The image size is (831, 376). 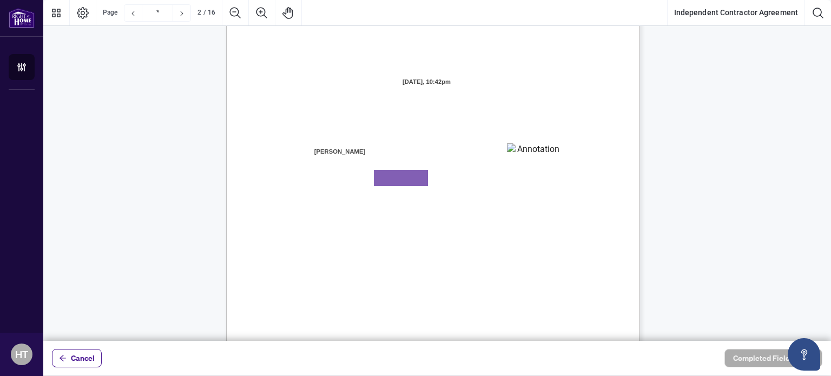 I want to click on span: HT, so click(x=22, y=355).